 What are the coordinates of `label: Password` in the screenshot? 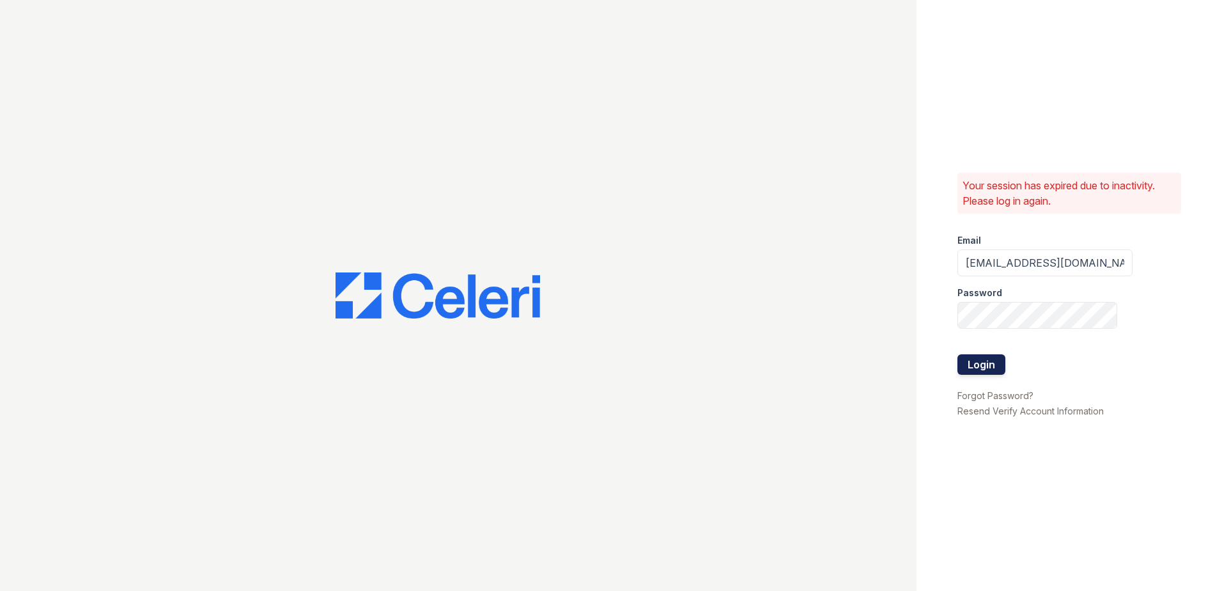 It's located at (980, 293).